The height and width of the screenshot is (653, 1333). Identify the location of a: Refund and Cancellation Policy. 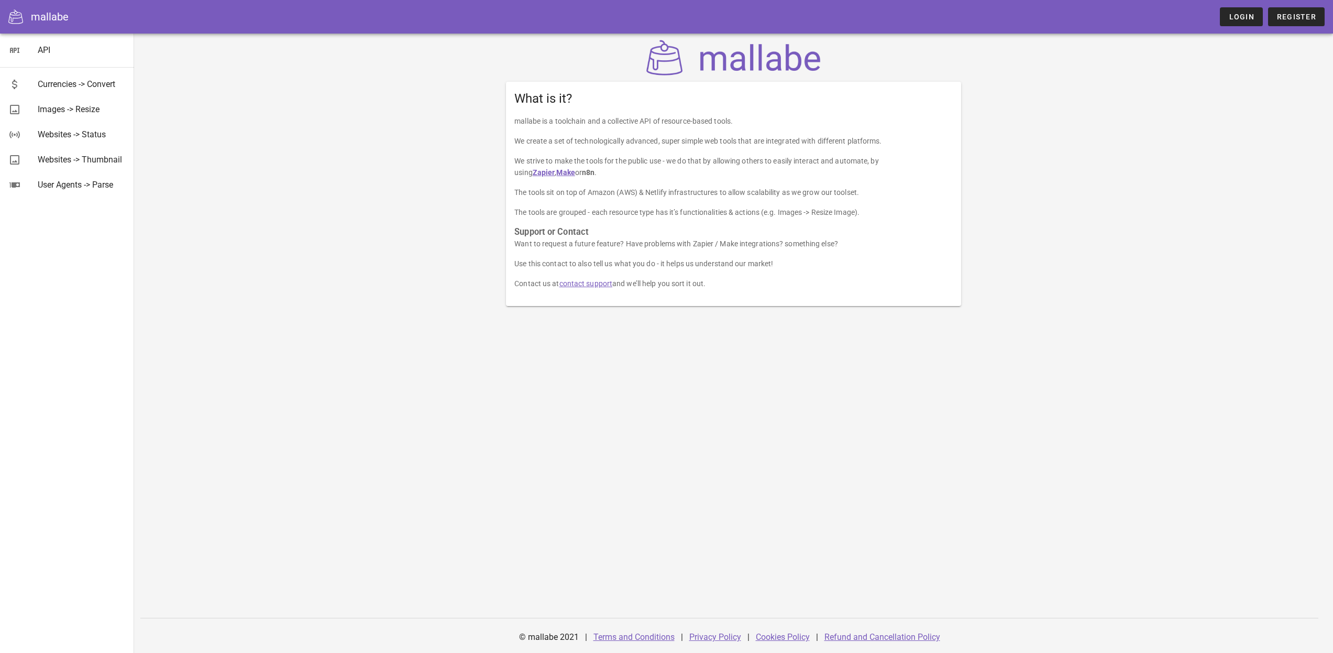
(882, 637).